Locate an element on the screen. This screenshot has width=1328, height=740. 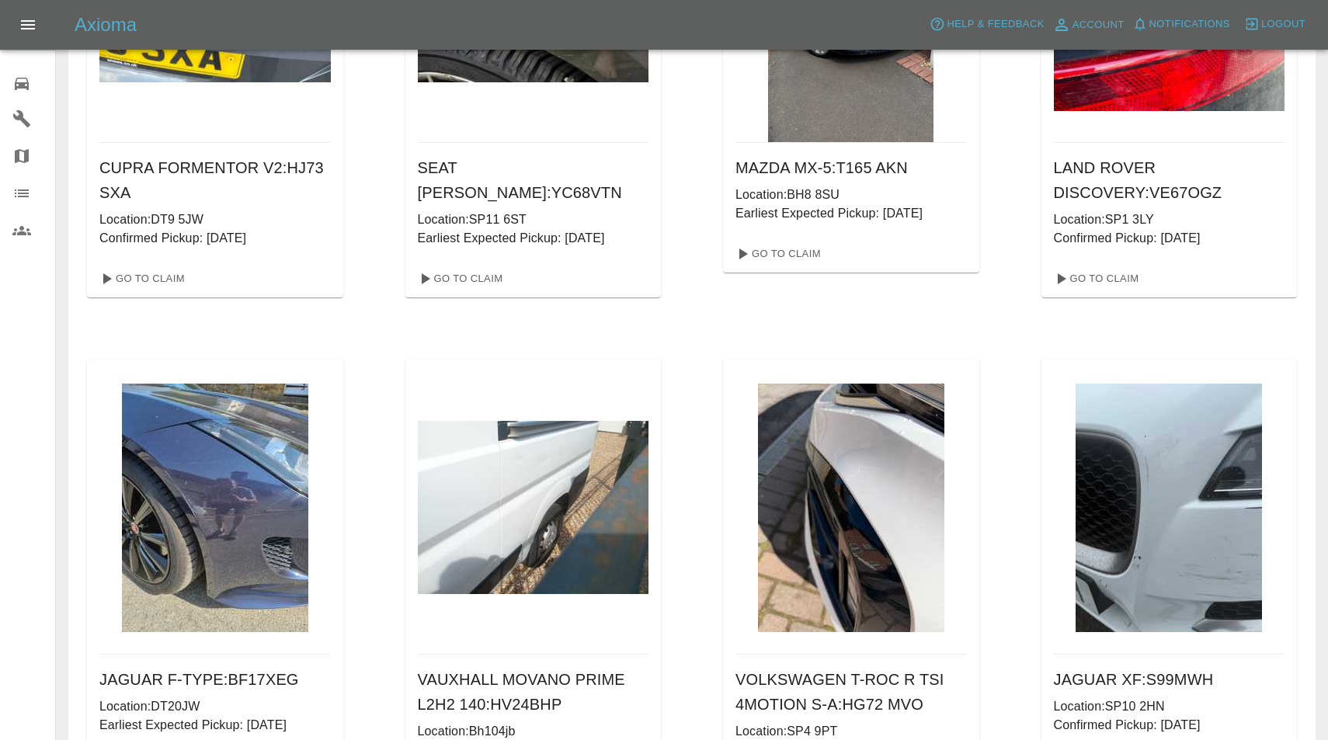
h6: CUPRA FORMENTOR V2 : HJ73 SXA is located at coordinates (215, 180).